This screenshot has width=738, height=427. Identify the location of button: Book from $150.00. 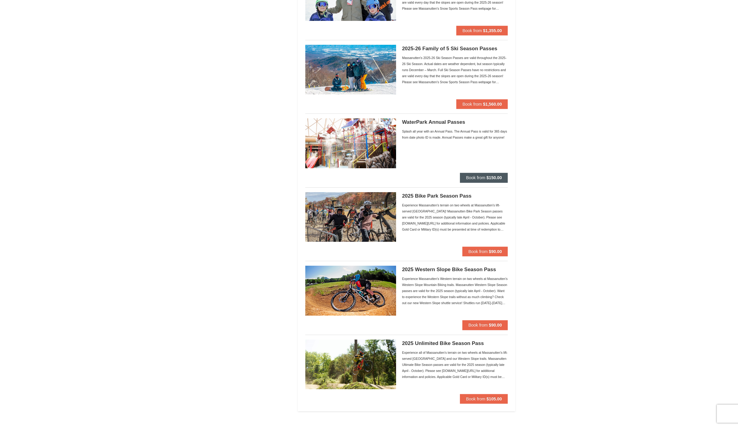
(484, 178).